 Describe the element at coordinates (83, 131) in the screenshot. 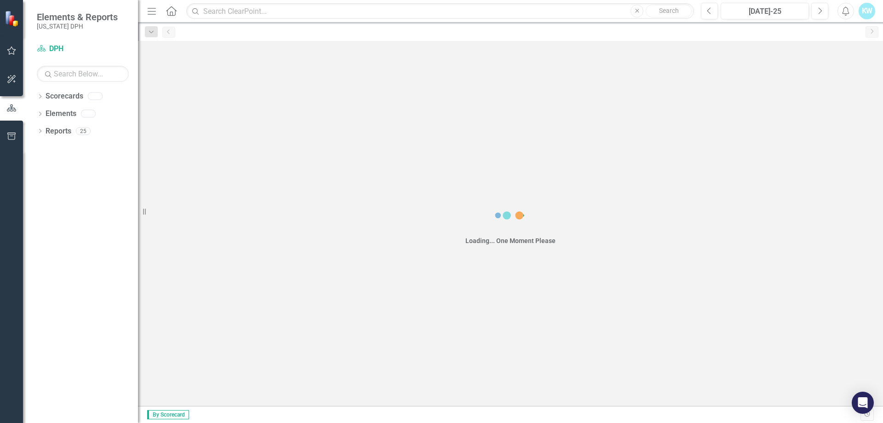

I see `div: 25` at that location.